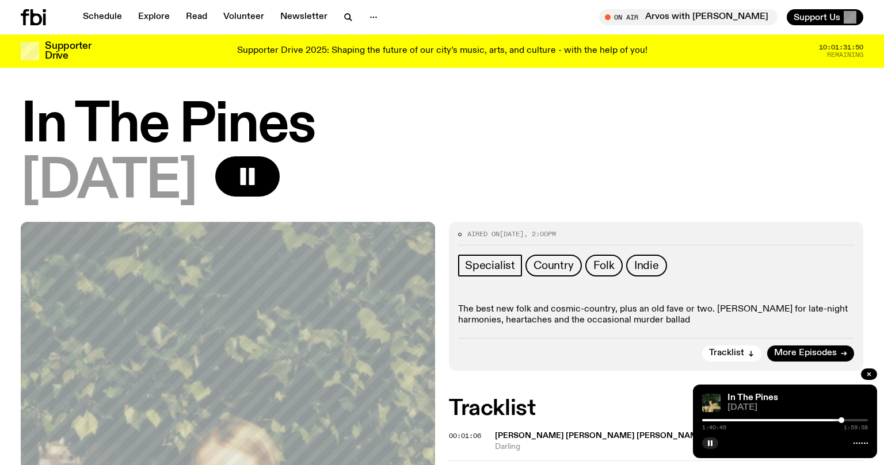  Describe the element at coordinates (304, 17) in the screenshot. I see `a: Newsletter` at that location.